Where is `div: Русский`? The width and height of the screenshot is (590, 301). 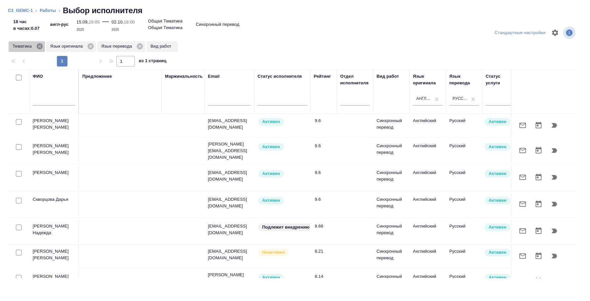 div: Русский is located at coordinates (460, 99).